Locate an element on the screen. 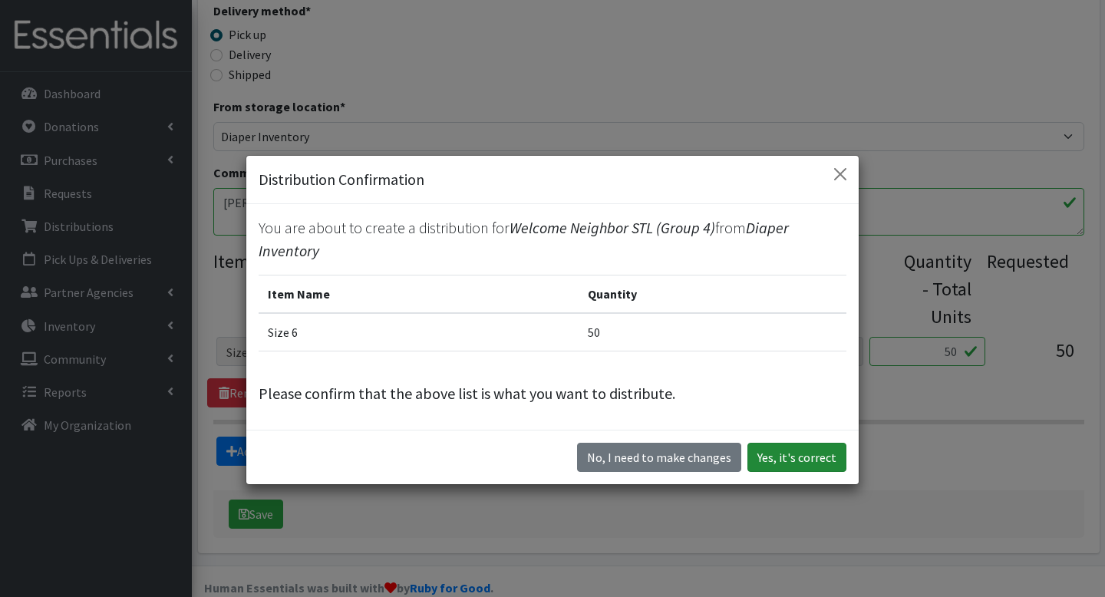  button: Yes, it's correct is located at coordinates (796, 457).